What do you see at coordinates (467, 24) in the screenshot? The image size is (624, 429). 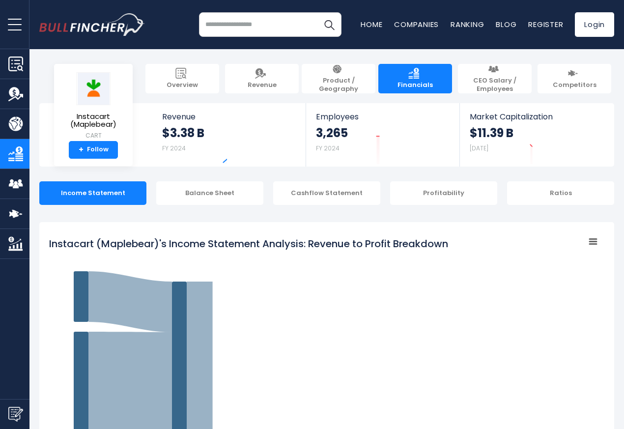 I see `a: Ranking` at bounding box center [467, 24].